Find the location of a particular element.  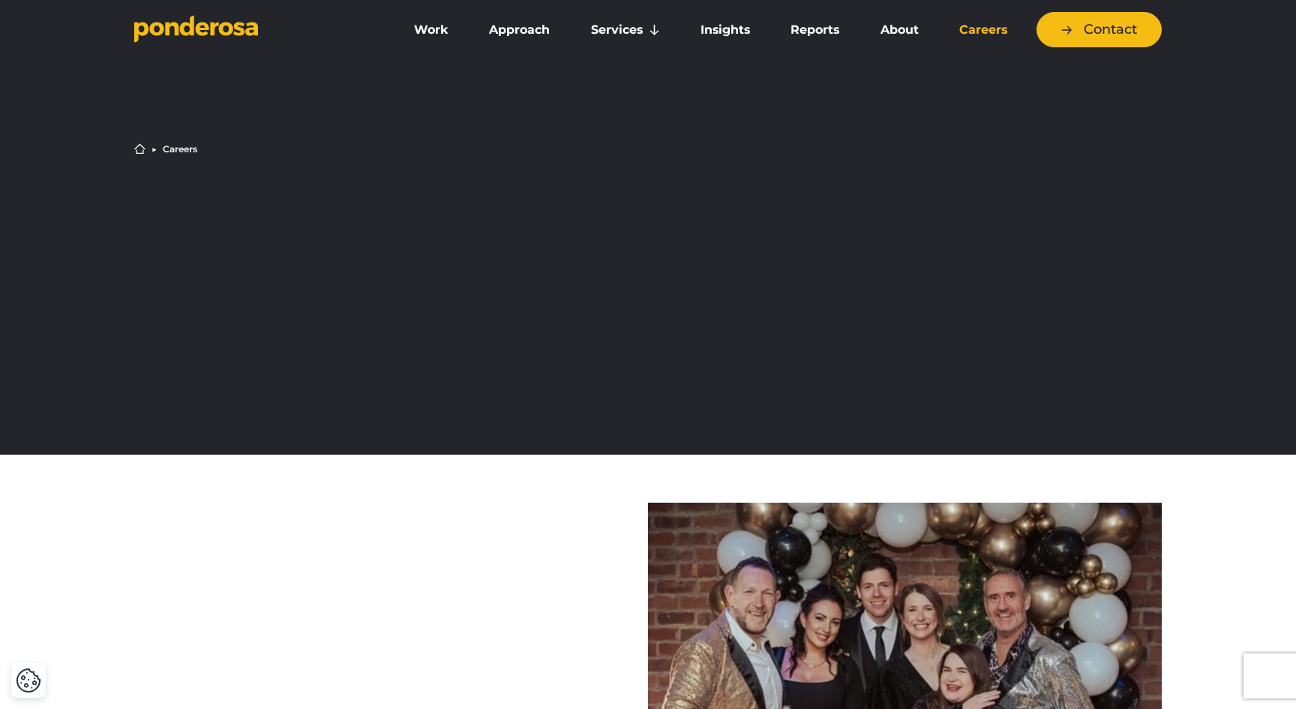

li: Careers is located at coordinates (180, 149).